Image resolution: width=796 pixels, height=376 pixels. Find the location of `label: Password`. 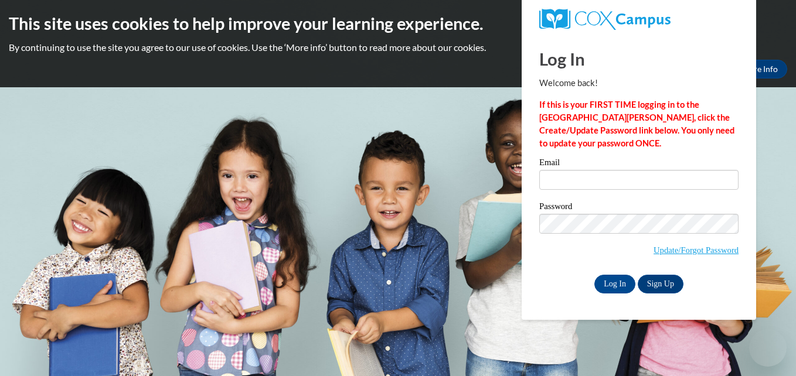

label: Password is located at coordinates (639, 208).